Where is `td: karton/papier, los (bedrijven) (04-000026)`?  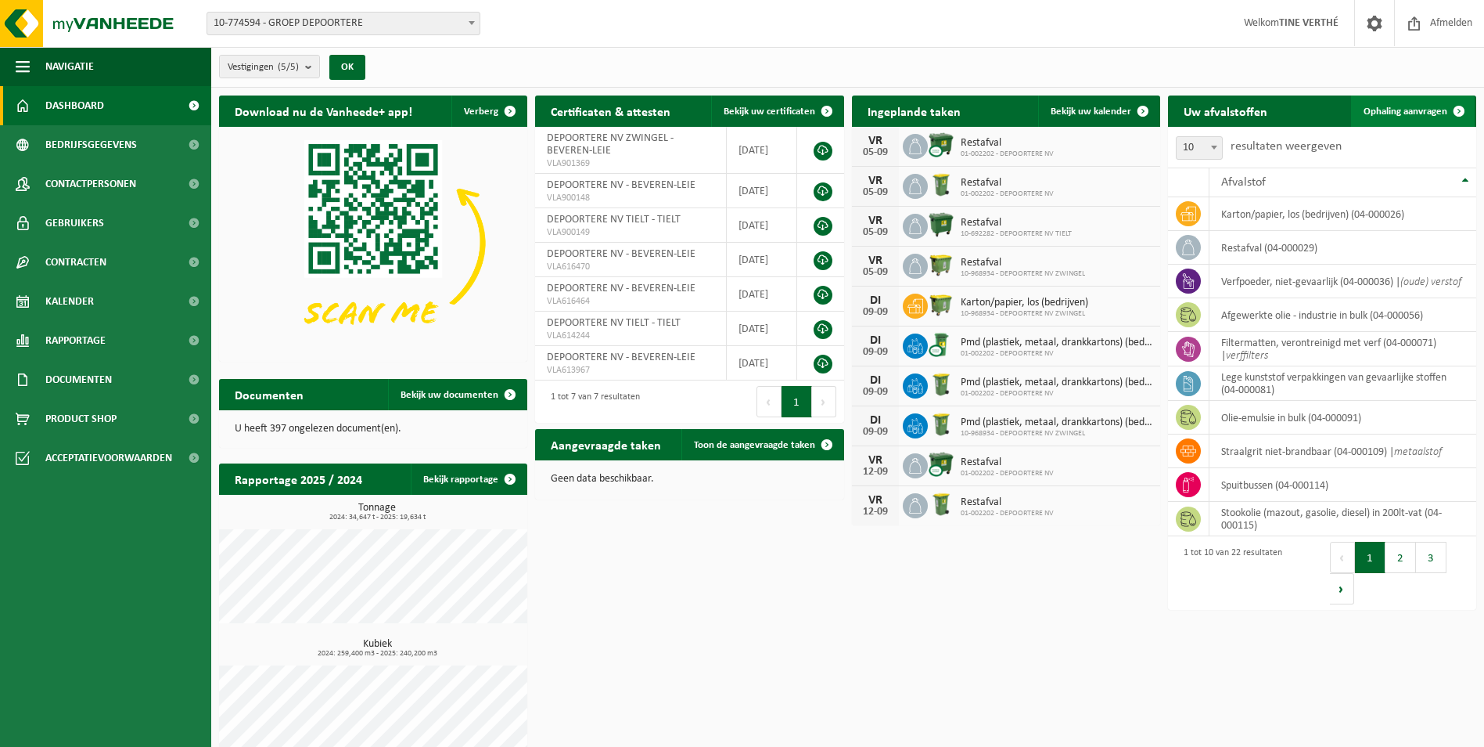 td: karton/papier, los (bedrijven) (04-000026) is located at coordinates (1343, 214).